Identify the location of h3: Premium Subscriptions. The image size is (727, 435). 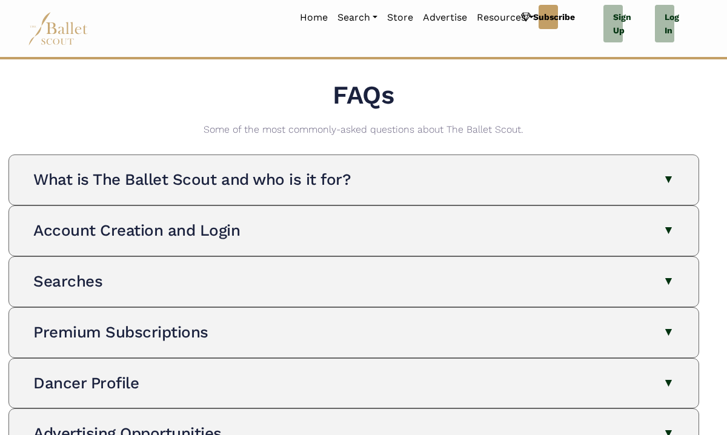
(121, 332).